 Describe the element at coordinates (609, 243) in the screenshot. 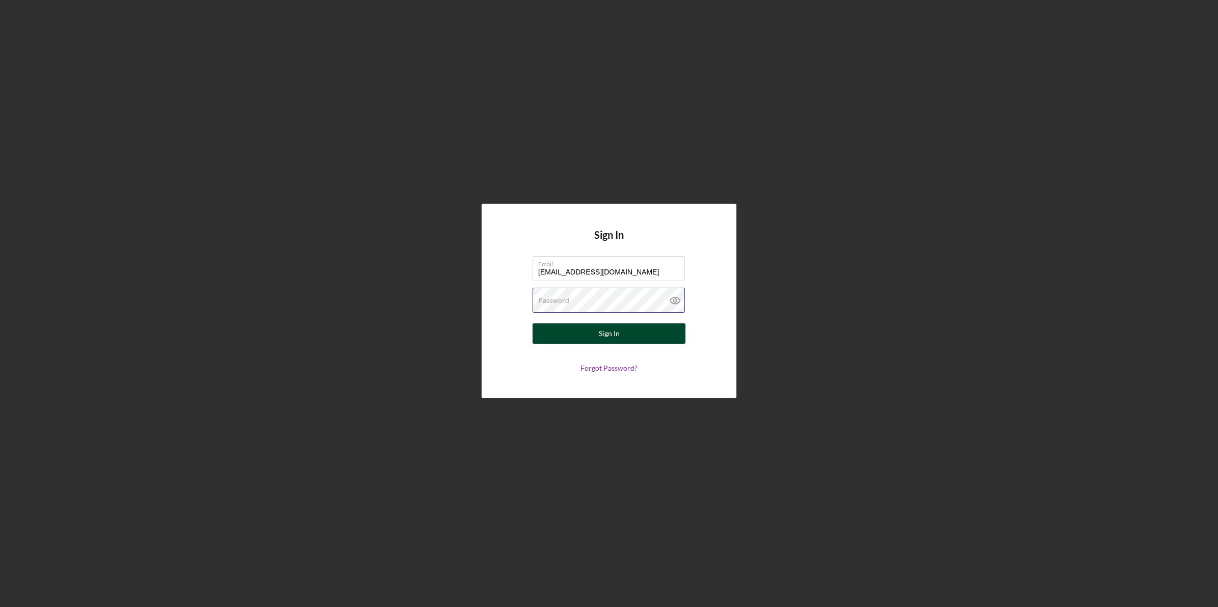

I see `h4: Sign In` at that location.